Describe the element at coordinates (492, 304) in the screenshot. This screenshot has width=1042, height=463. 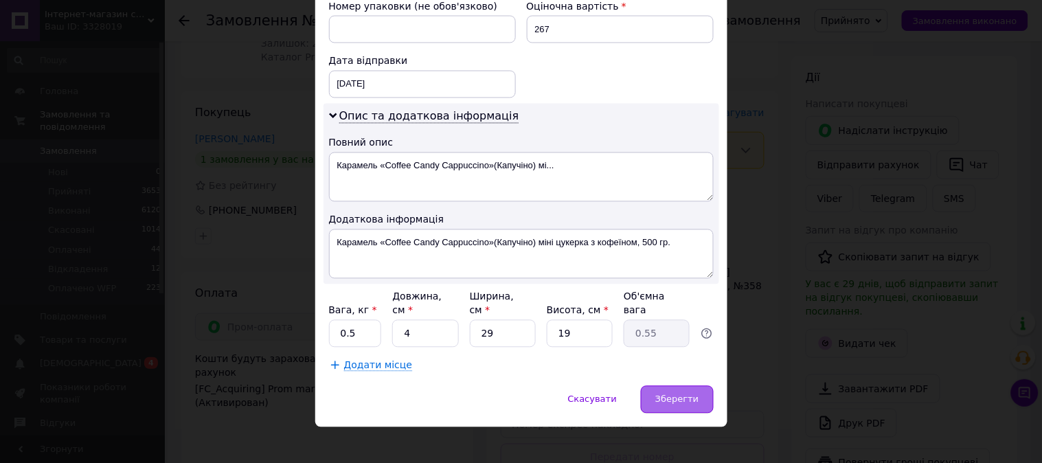
I see `label: Ширина, см` at that location.